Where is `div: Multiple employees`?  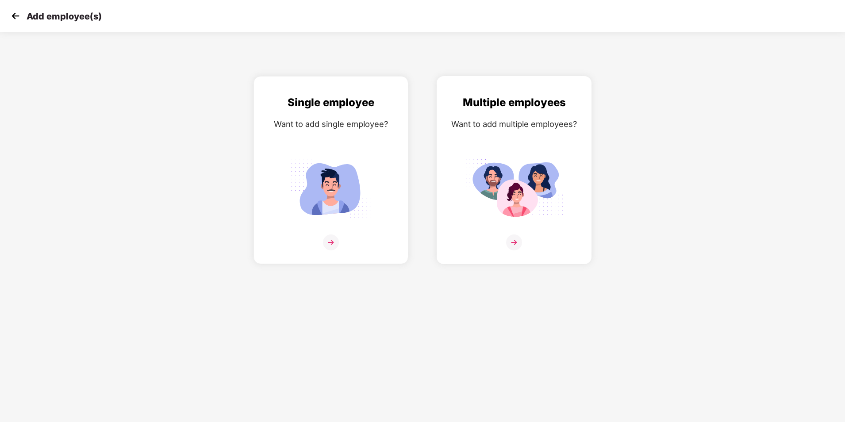 div: Multiple employees is located at coordinates (514, 103).